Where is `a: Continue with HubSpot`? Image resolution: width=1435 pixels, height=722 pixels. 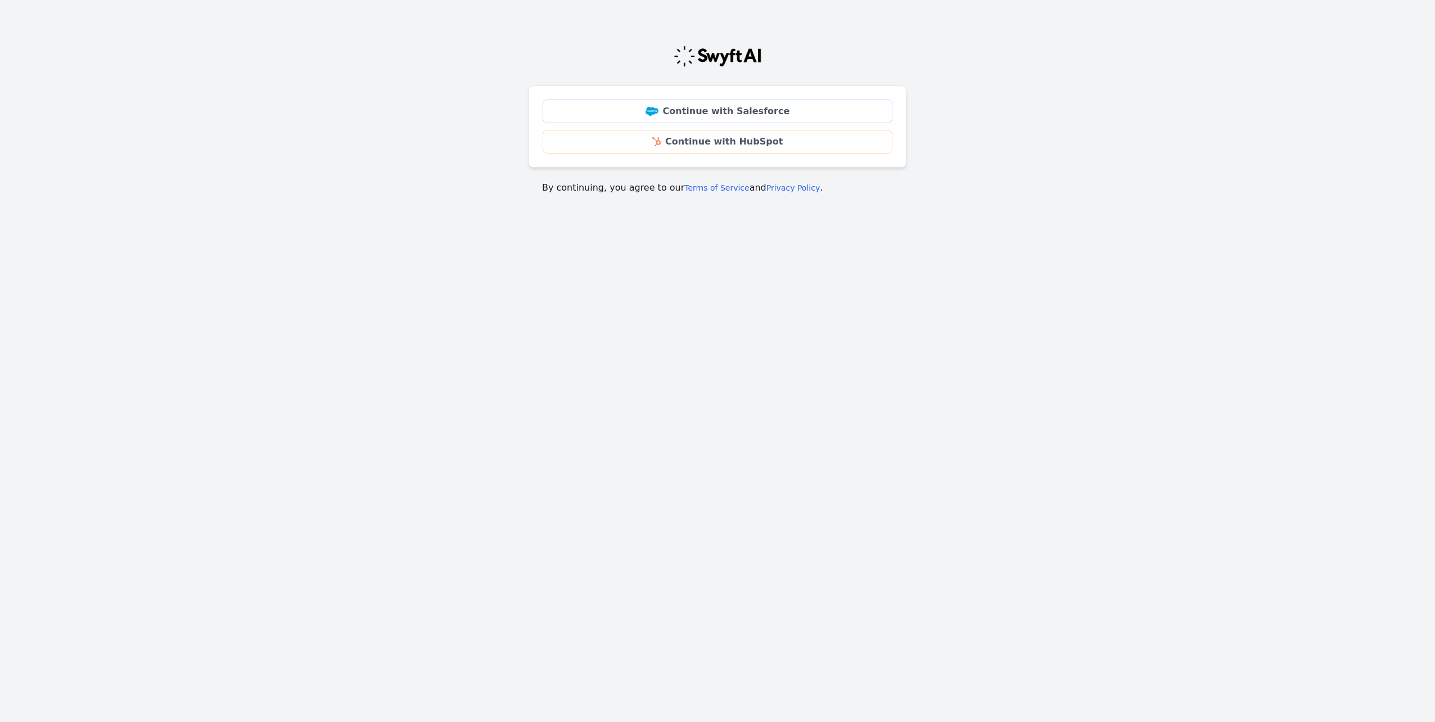
a: Continue with HubSpot is located at coordinates (718, 142).